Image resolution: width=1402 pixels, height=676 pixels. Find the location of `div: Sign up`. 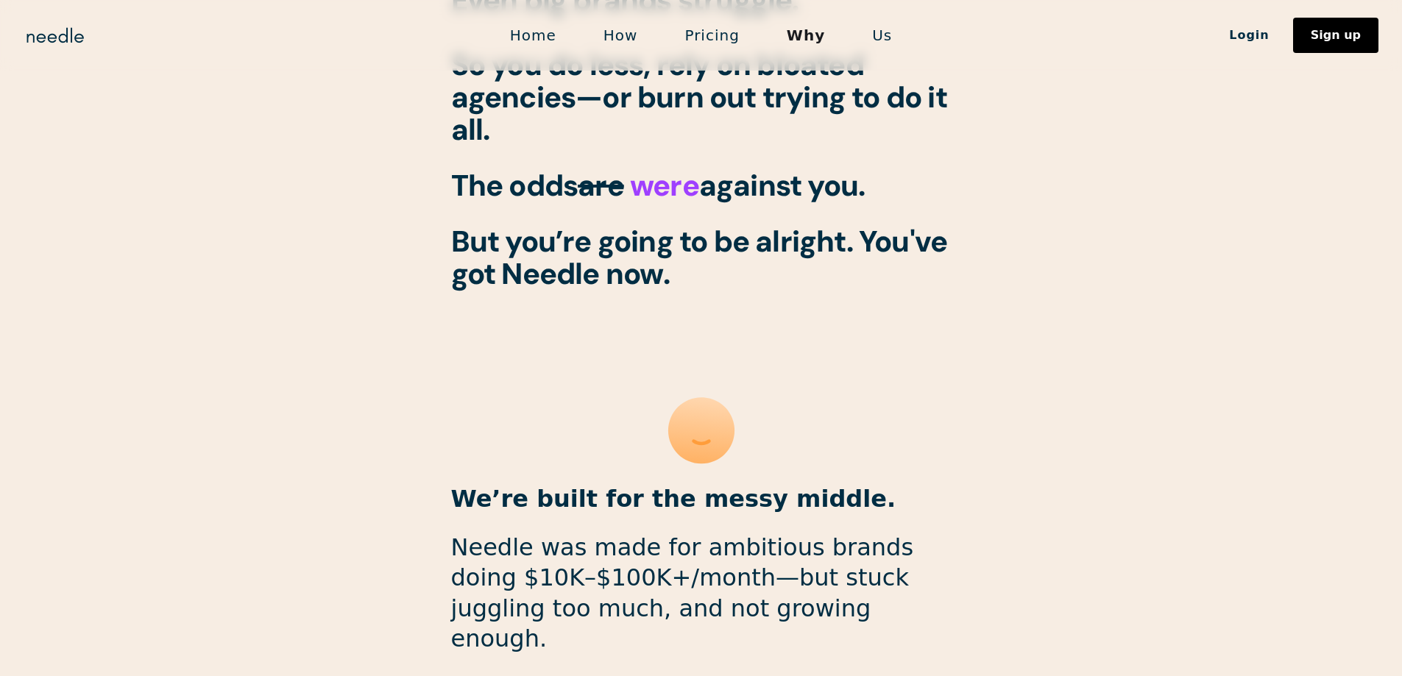

div: Sign up is located at coordinates (1336, 35).